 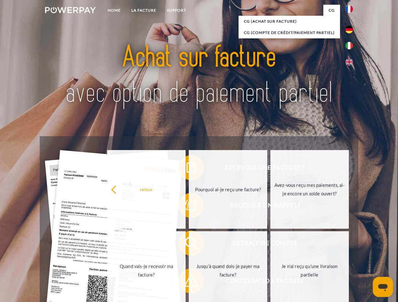 What do you see at coordinates (228, 189) in the screenshot?
I see `div: Pourquoi ai-je reçu une facture?` at bounding box center [228, 189].